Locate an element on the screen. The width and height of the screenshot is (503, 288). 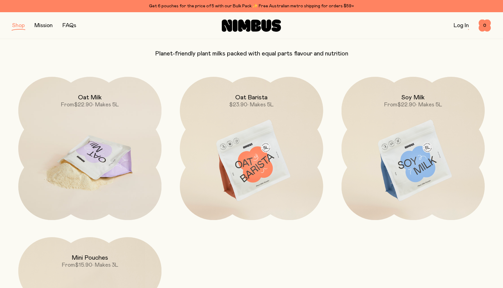
a: FAQs is located at coordinates (69, 26).